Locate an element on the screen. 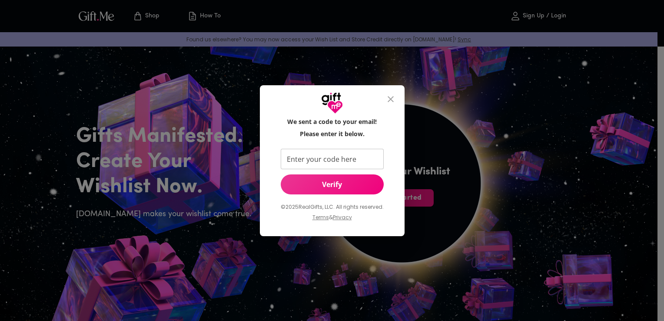 Image resolution: width=664 pixels, height=321 pixels. a: Terms is located at coordinates (321, 217).